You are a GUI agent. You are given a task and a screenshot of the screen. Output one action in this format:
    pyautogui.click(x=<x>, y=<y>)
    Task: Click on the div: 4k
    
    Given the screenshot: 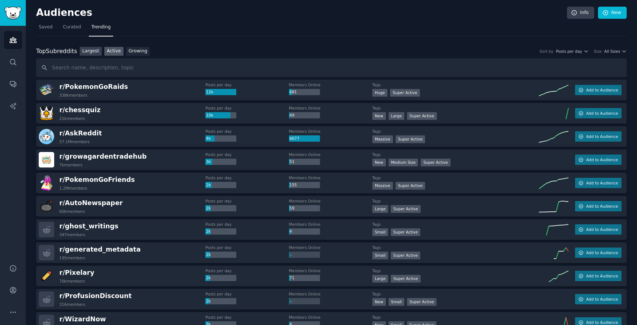 What is the action you would take?
    pyautogui.click(x=221, y=139)
    